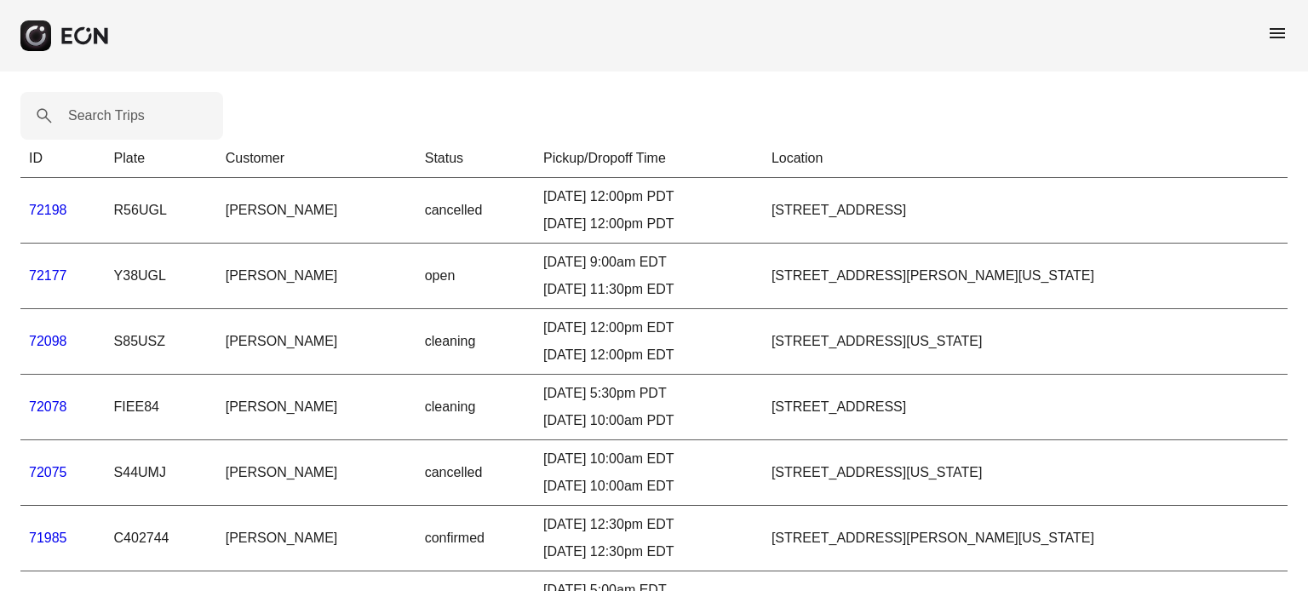 The image size is (1308, 591). What do you see at coordinates (48, 537) in the screenshot?
I see `a: 71985` at bounding box center [48, 537].